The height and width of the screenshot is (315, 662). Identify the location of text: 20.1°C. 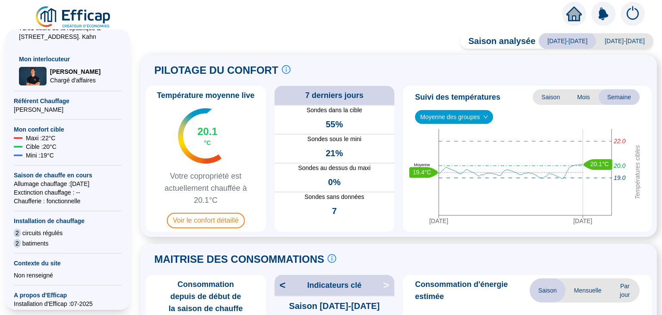
(600, 164).